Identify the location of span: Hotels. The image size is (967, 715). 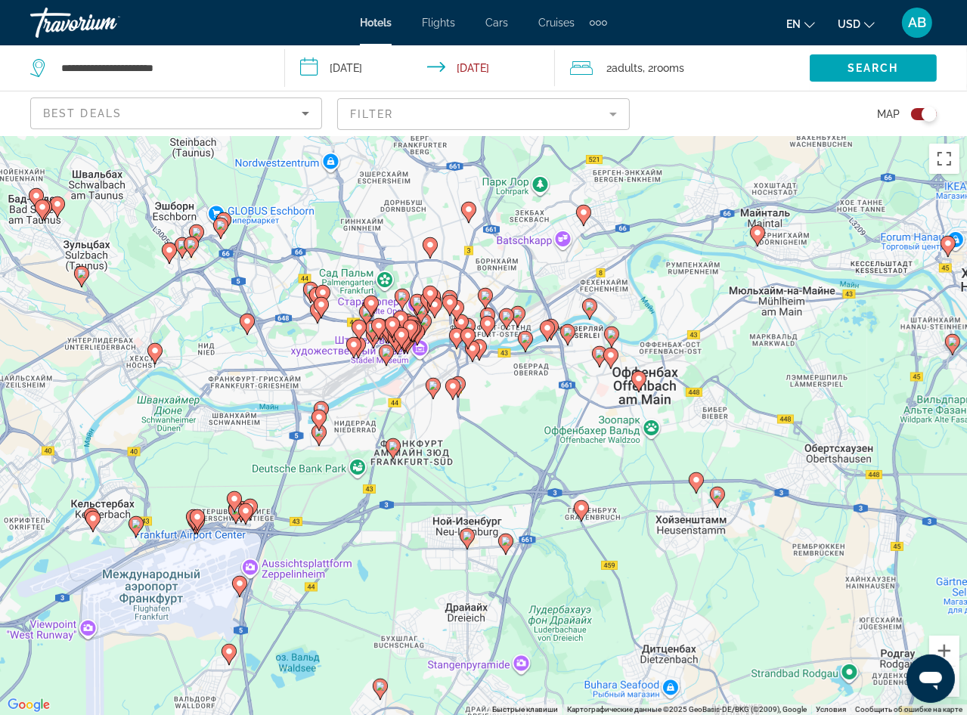
(376, 23).